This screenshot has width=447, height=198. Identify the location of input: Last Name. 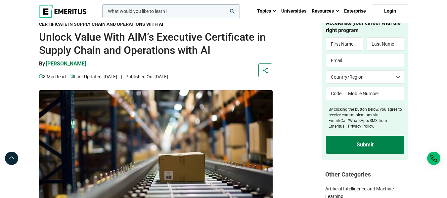
(385, 44).